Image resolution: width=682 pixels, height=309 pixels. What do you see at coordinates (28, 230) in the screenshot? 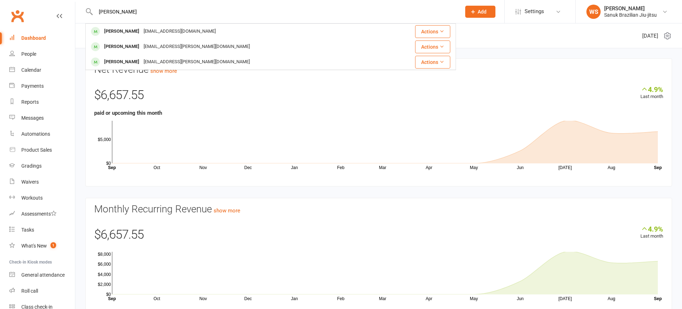
I see `div: Tasks` at bounding box center [28, 230].